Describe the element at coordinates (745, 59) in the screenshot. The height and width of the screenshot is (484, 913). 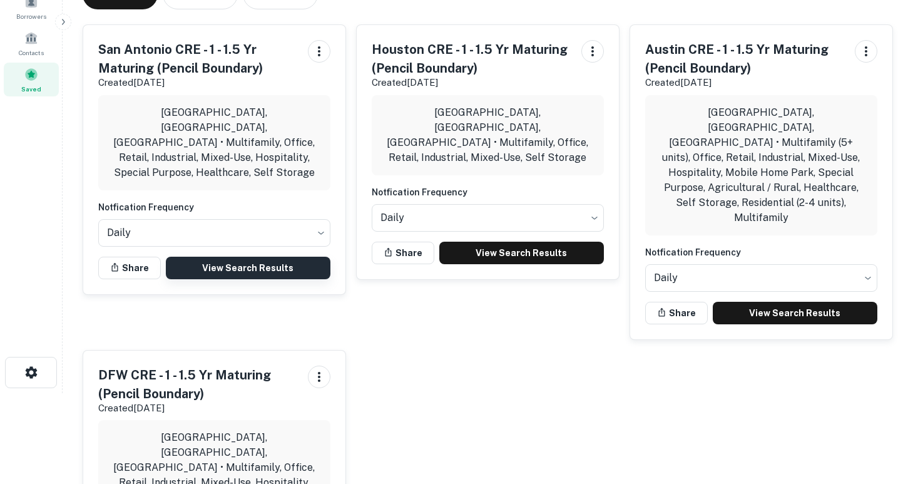
I see `h5: Austin CRE - 1 - 1.5 Yr Maturing (Pencil Boundary)` at that location.